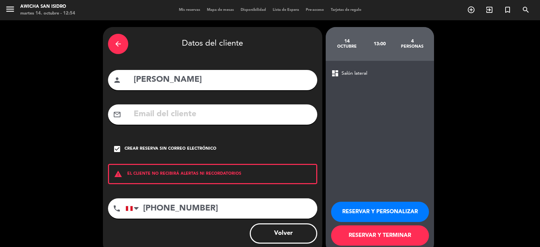 This screenshot has width=540, height=247. What do you see at coordinates (223, 80) in the screenshot?
I see `input: Nombre del cliente` at bounding box center [223, 80].